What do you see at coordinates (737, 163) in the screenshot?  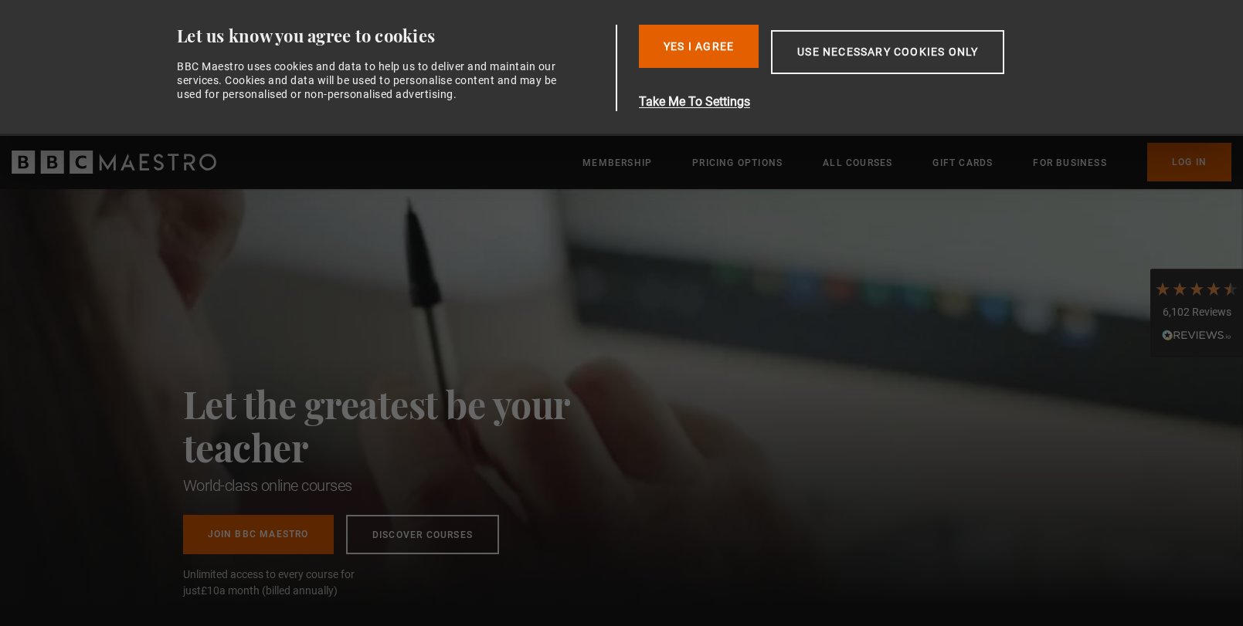 I see `a: Pricing Options` at bounding box center [737, 163].